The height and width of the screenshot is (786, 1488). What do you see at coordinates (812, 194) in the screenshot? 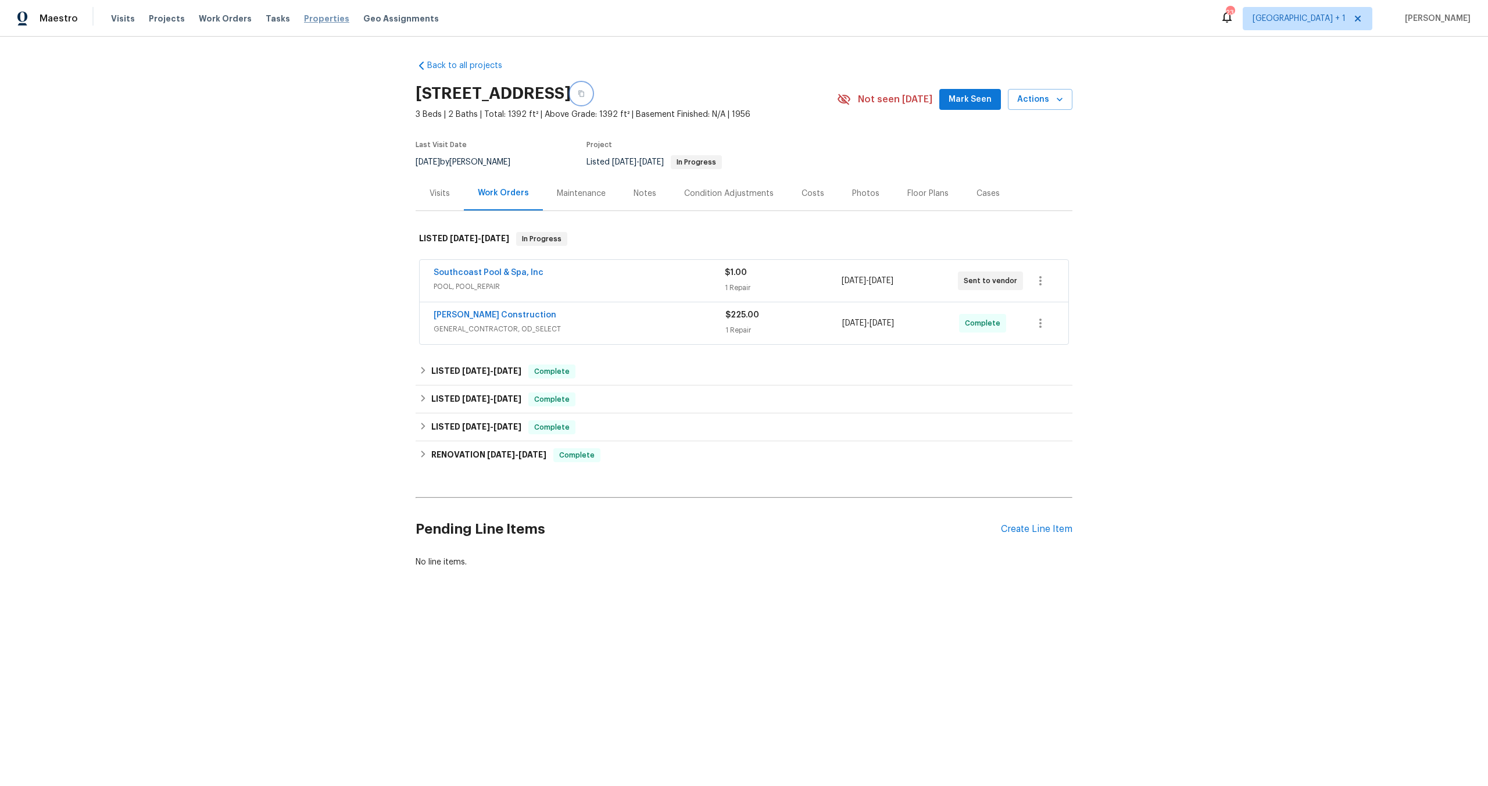
I see `div: Costs` at bounding box center [812, 194].